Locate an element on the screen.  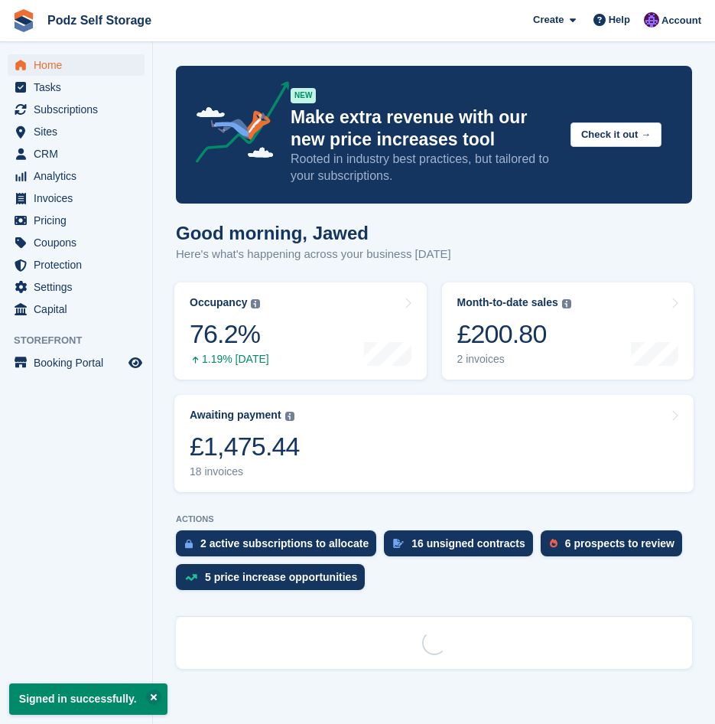
img: price-adjustments-announcement-icon-8257ccfd72463d97f412b2fc003d46551f7dbcb40ab6d574587a9cd5c0d94... is located at coordinates (236, 125).